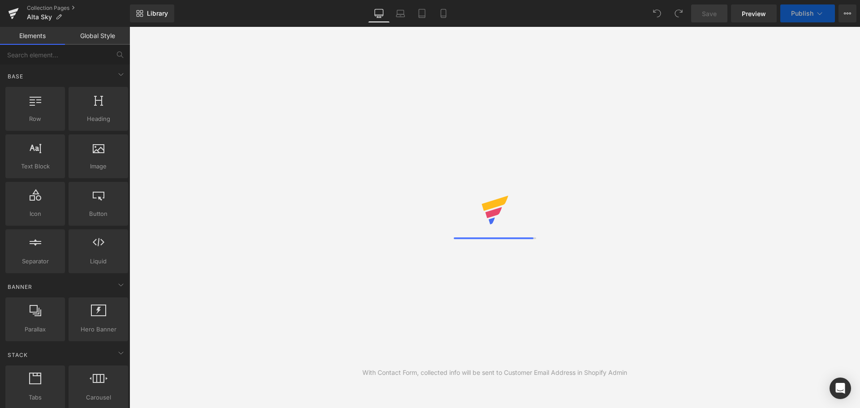 The height and width of the screenshot is (408, 860). I want to click on span: Alta Sky, so click(39, 17).